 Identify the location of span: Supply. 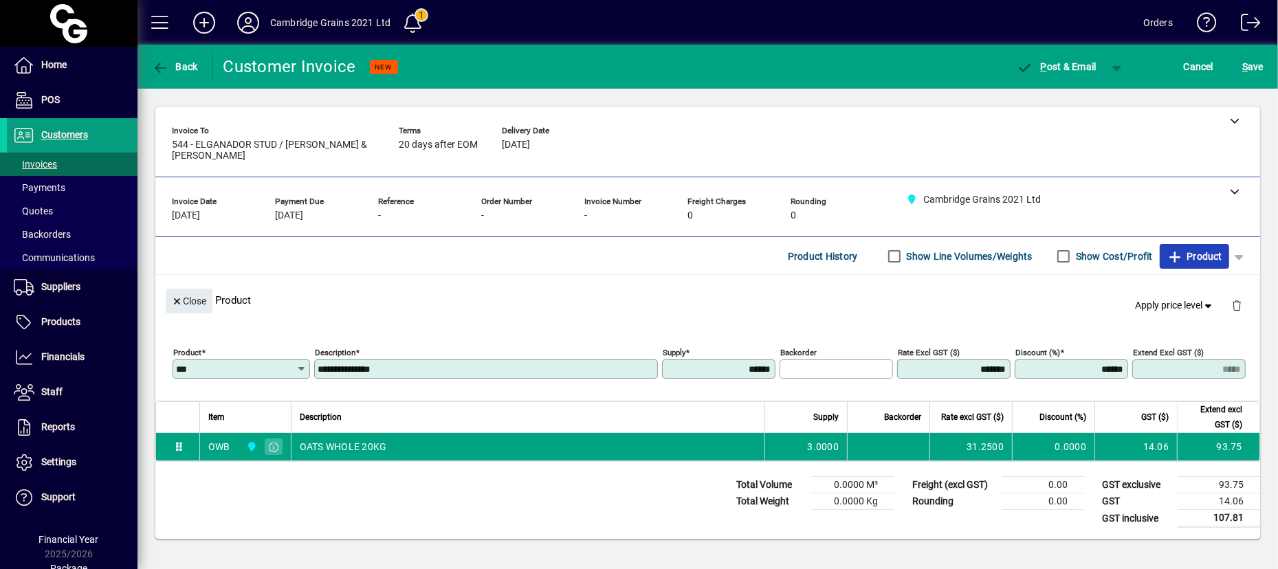
(826, 417).